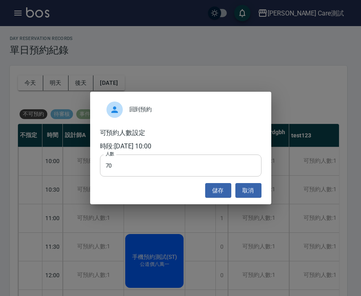  Describe the element at coordinates (192, 109) in the screenshot. I see `span: 回到預約` at that location.